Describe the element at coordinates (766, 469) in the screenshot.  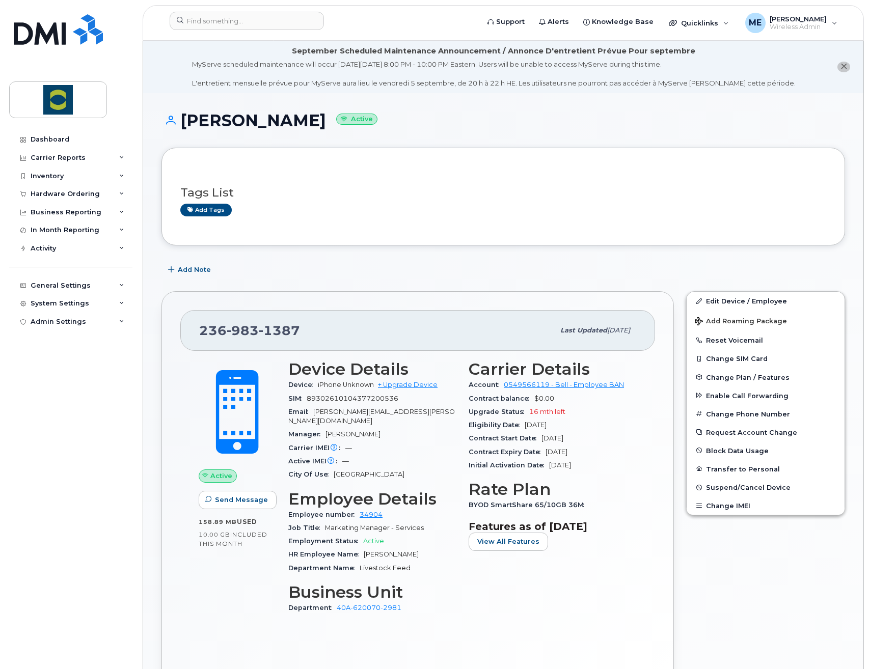
I see `button: Transfer to Personal` at that location.